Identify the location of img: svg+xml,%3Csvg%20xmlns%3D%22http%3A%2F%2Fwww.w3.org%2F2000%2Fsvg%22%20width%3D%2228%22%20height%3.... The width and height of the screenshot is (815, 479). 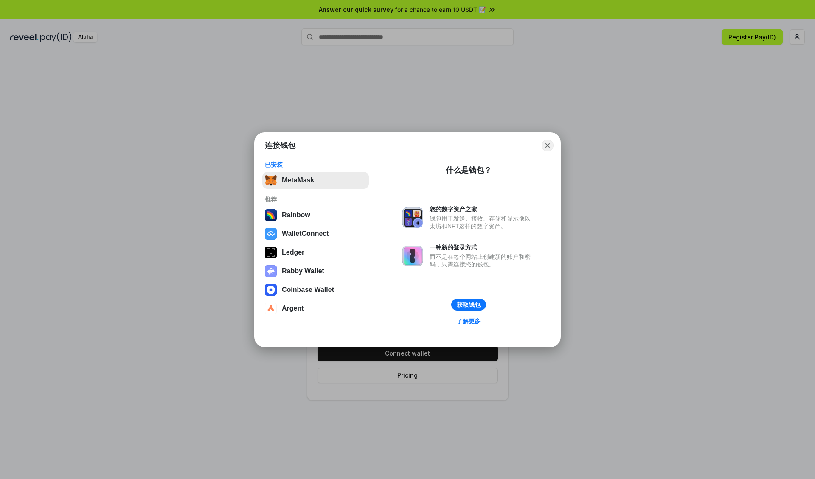
(271, 253).